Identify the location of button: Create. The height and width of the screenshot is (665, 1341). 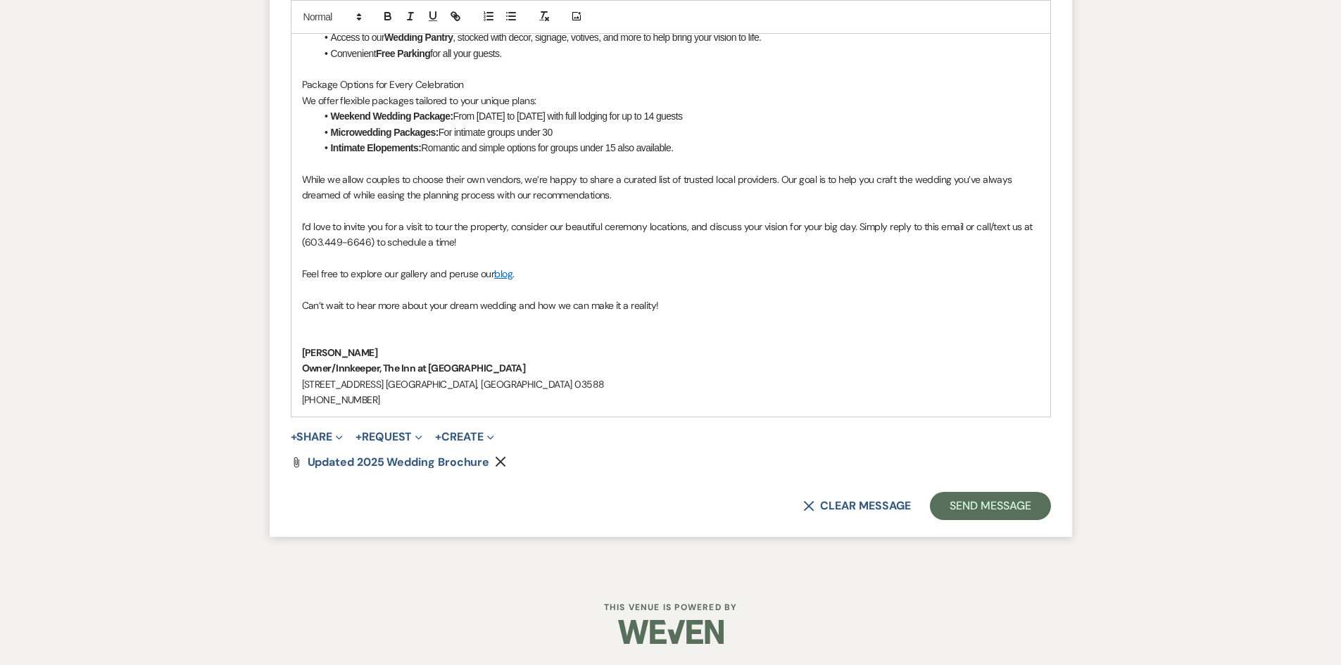
(464, 437).